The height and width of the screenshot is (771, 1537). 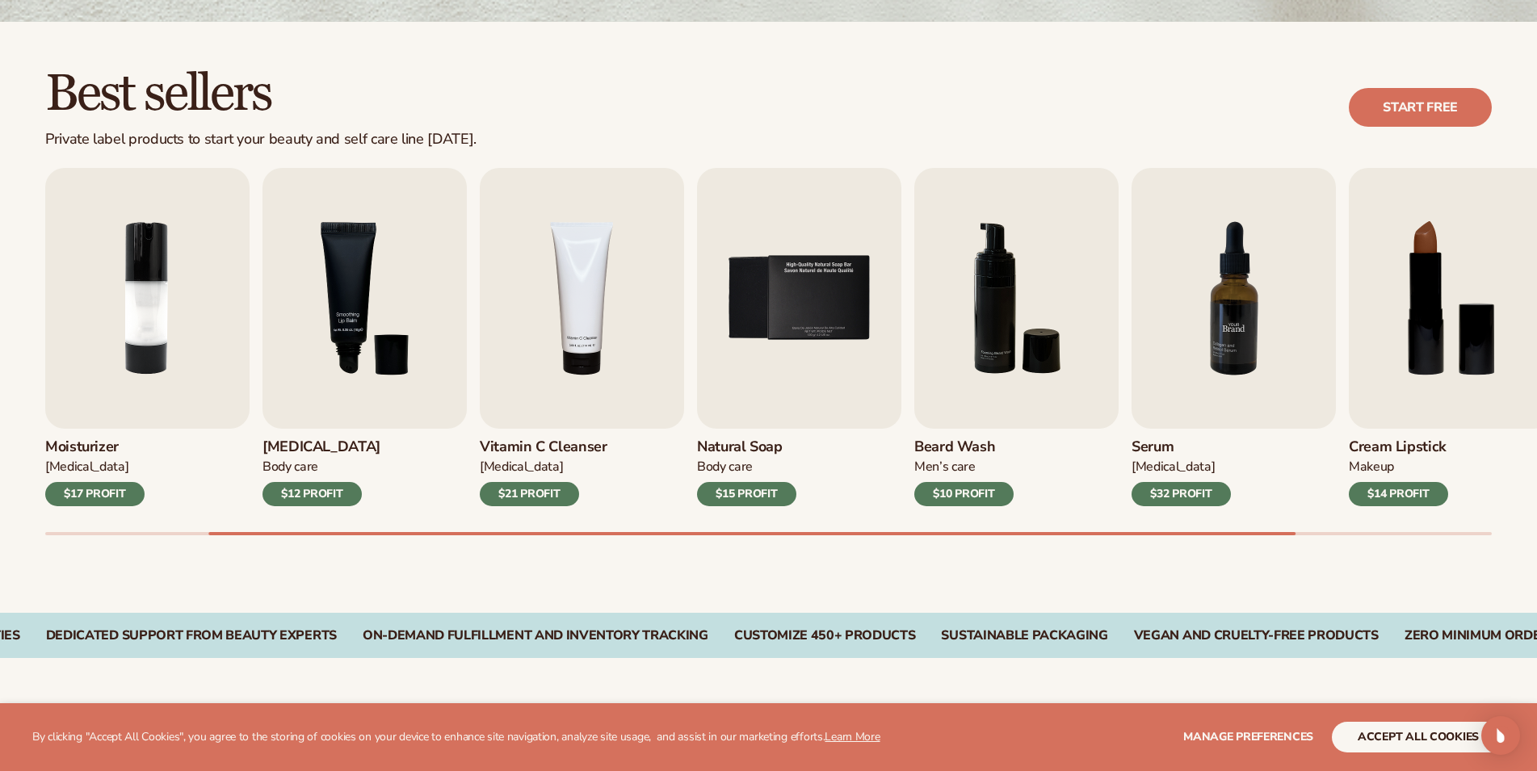 What do you see at coordinates (746, 448) in the screenshot?
I see `h3: Natural Soap` at bounding box center [746, 448].